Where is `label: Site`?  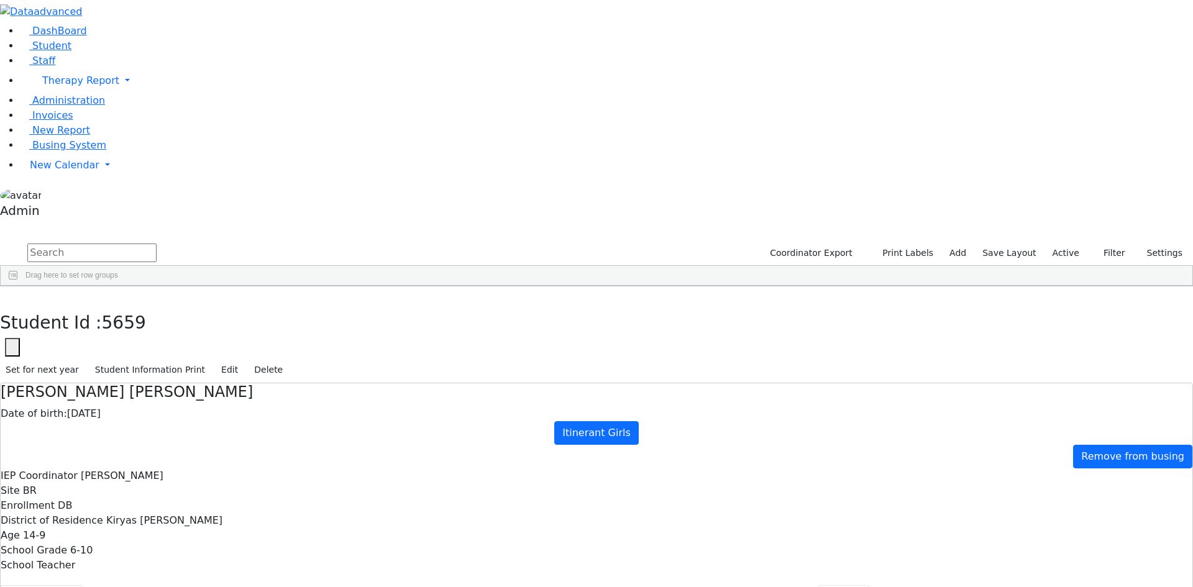 label: Site is located at coordinates (10, 491).